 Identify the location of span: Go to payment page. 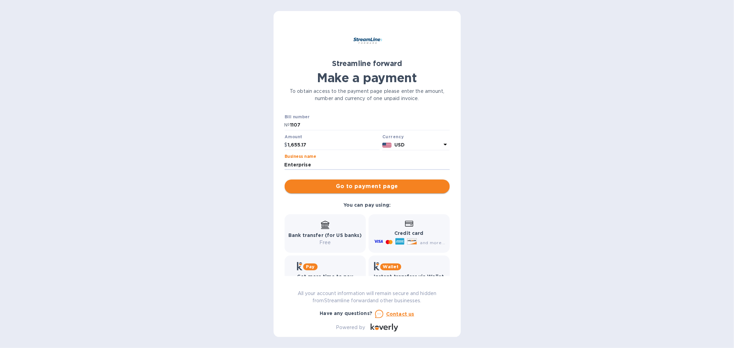
(367, 186).